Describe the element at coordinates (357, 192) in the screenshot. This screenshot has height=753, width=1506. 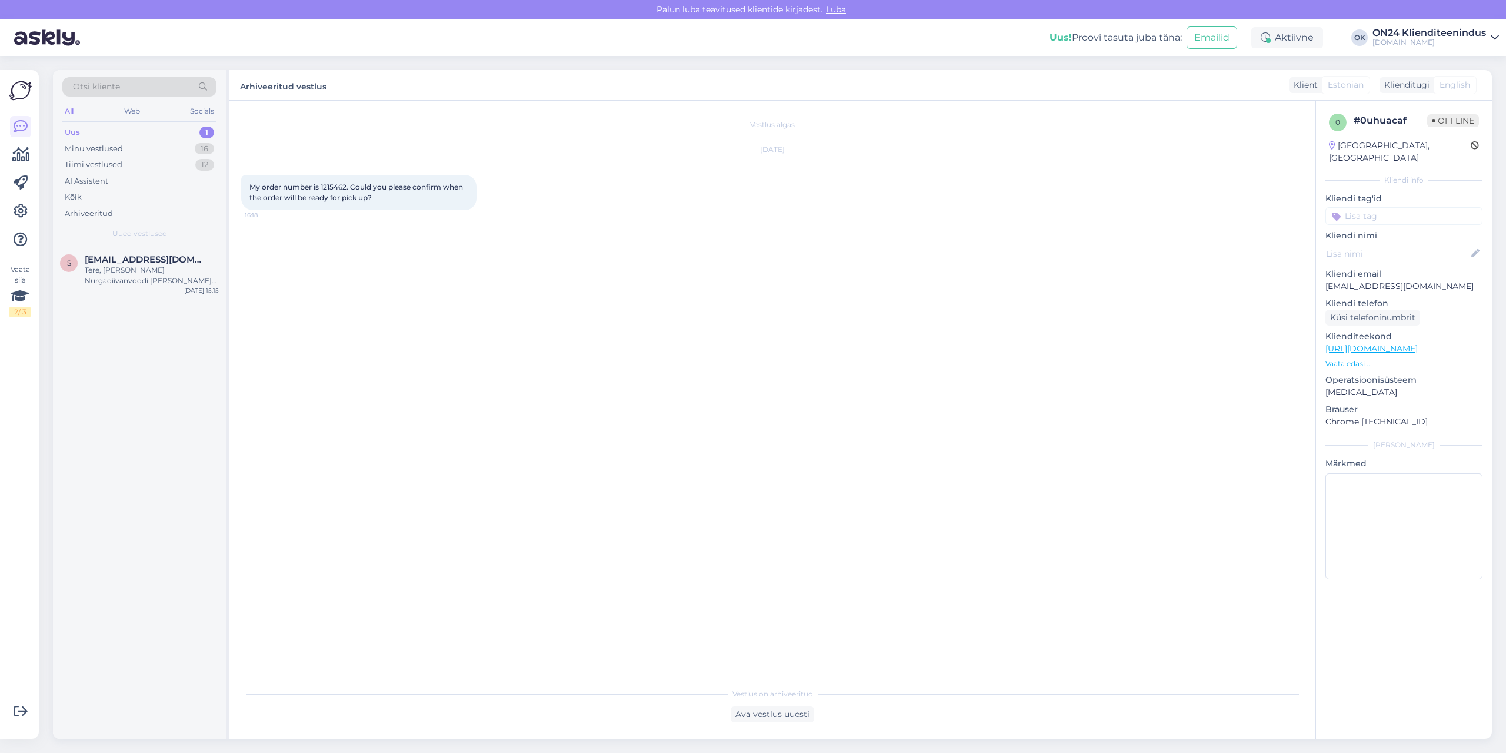
I see `span: My order number is 1215462. Could you please confirm when the order will be ready for pick up?` at that location.